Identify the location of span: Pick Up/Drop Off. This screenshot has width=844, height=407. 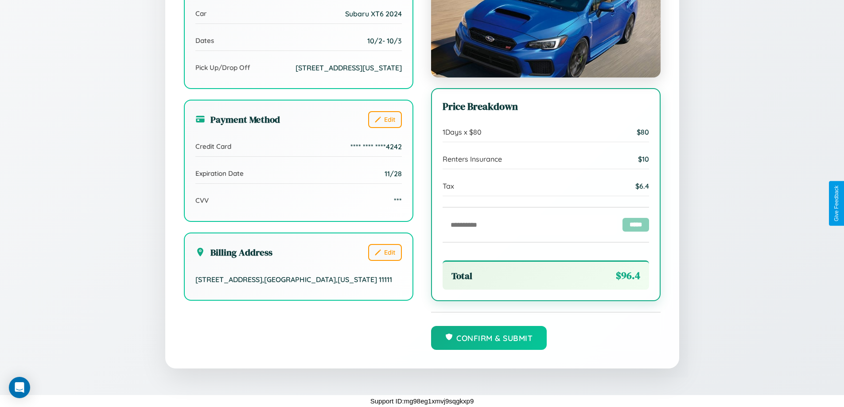
(223, 67).